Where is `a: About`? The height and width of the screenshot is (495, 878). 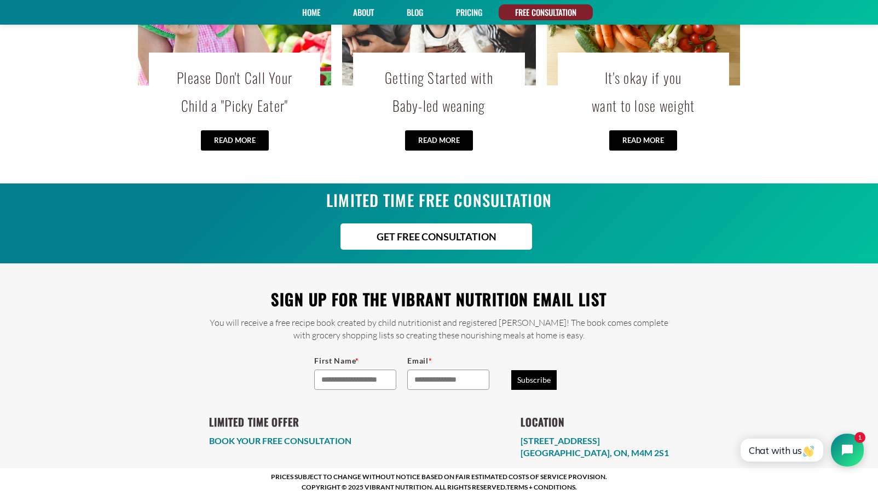 a: About is located at coordinates (364, 12).